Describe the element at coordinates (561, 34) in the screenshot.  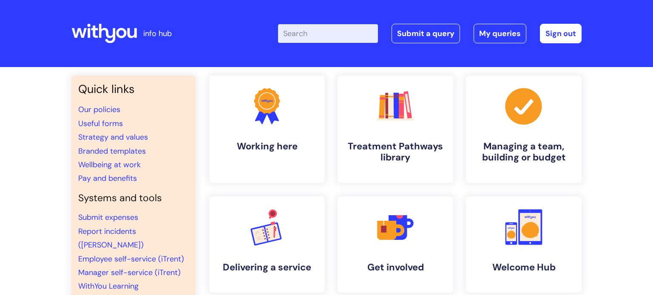
I see `a: Sign out` at that location.